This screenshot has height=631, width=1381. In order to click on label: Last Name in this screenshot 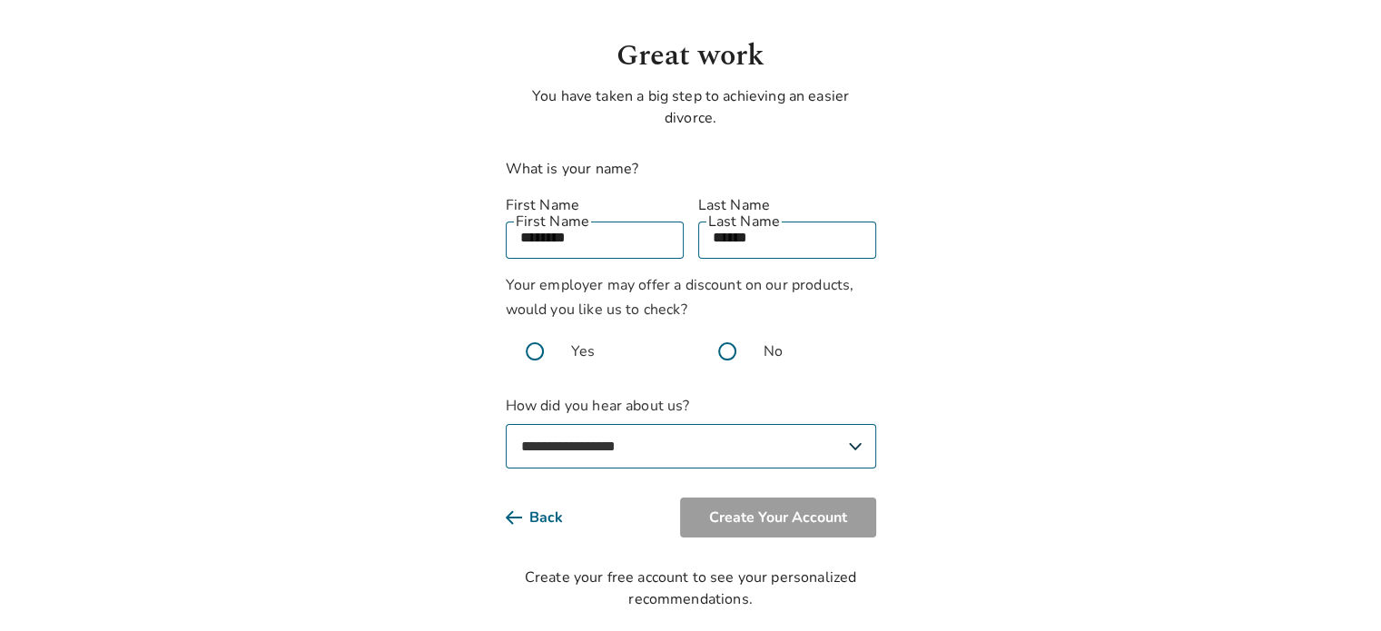, I will do `click(787, 205)`.